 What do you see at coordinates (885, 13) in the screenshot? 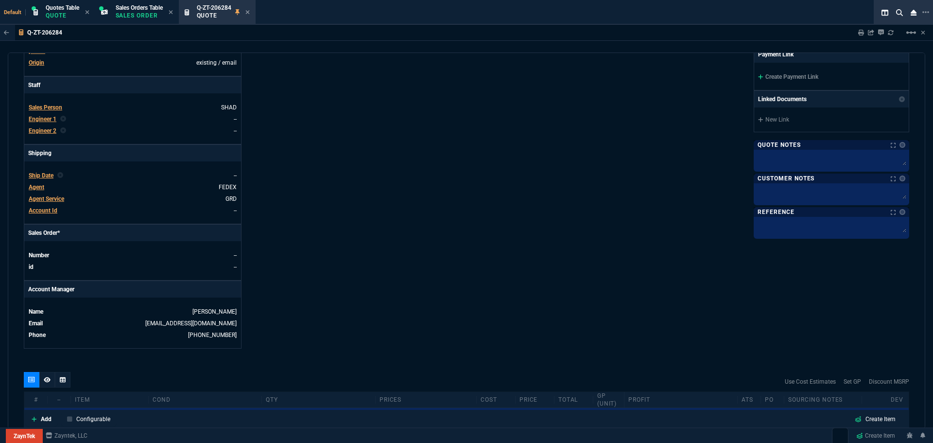
I see `nx-icon: Split Panels` at bounding box center [885, 13].